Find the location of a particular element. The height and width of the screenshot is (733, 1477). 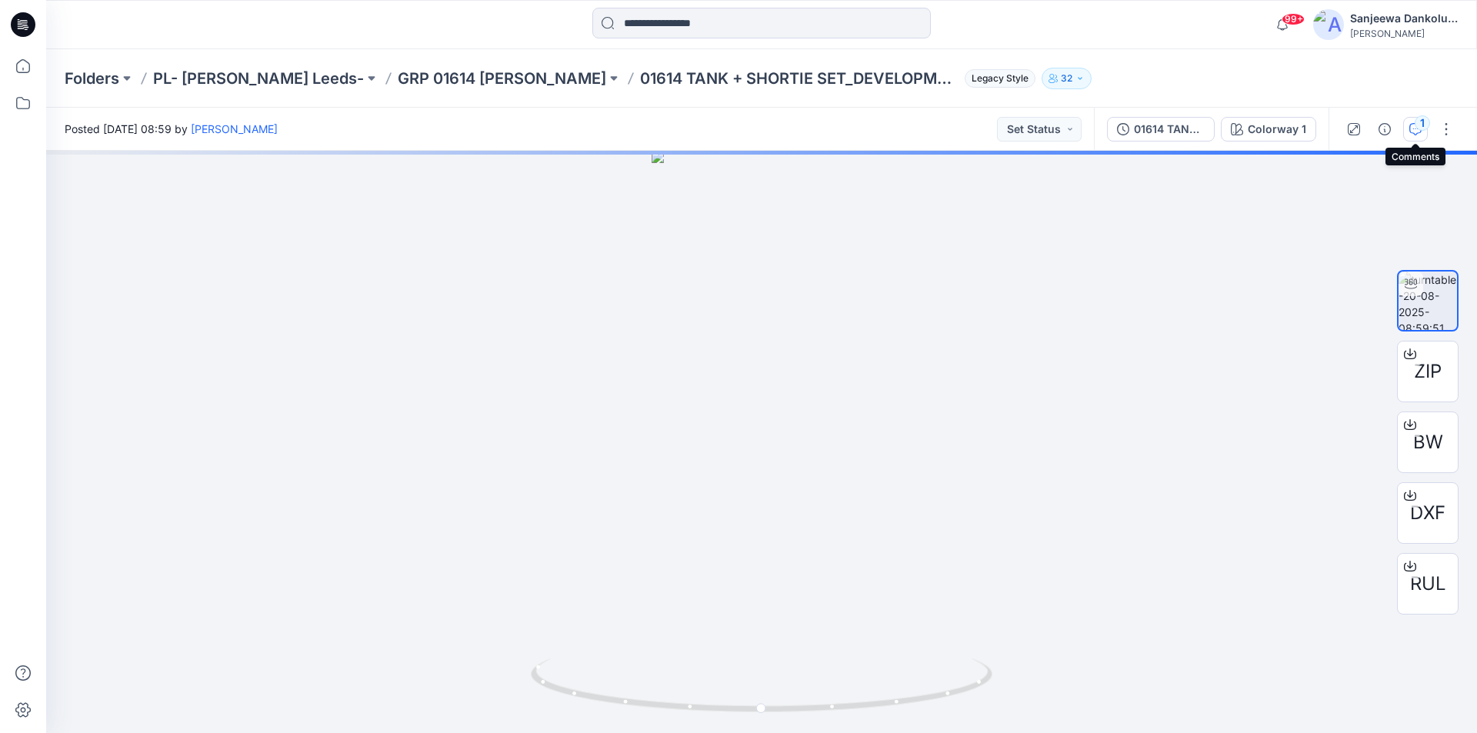

span: BW is located at coordinates (1428, 442).